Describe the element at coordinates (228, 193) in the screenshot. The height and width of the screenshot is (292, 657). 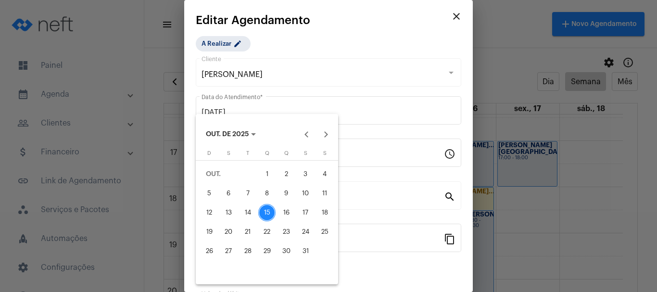
I see `div: 6` at that location.